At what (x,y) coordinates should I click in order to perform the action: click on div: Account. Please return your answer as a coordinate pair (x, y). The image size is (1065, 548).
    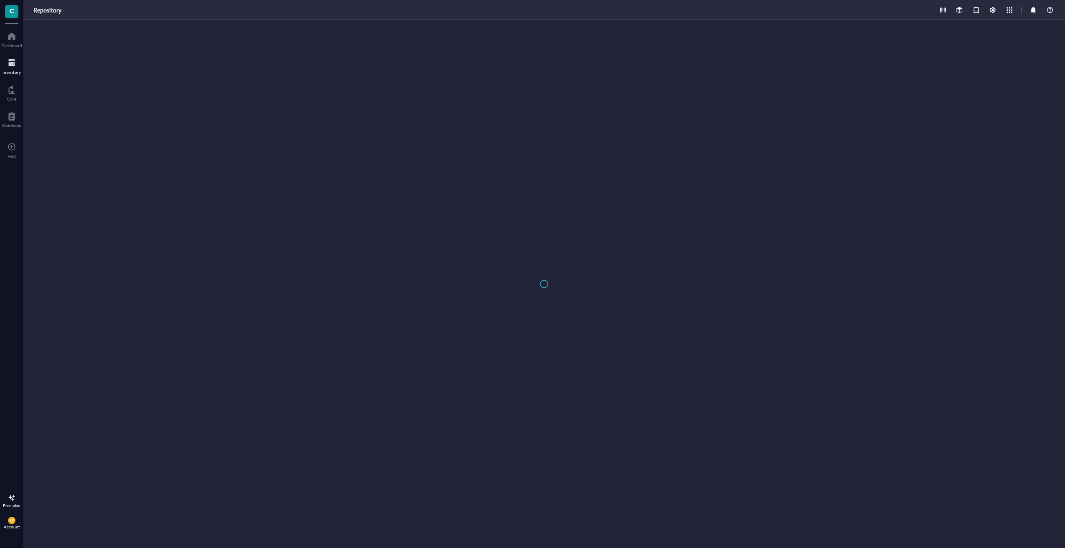
    Looking at the image, I should click on (12, 527).